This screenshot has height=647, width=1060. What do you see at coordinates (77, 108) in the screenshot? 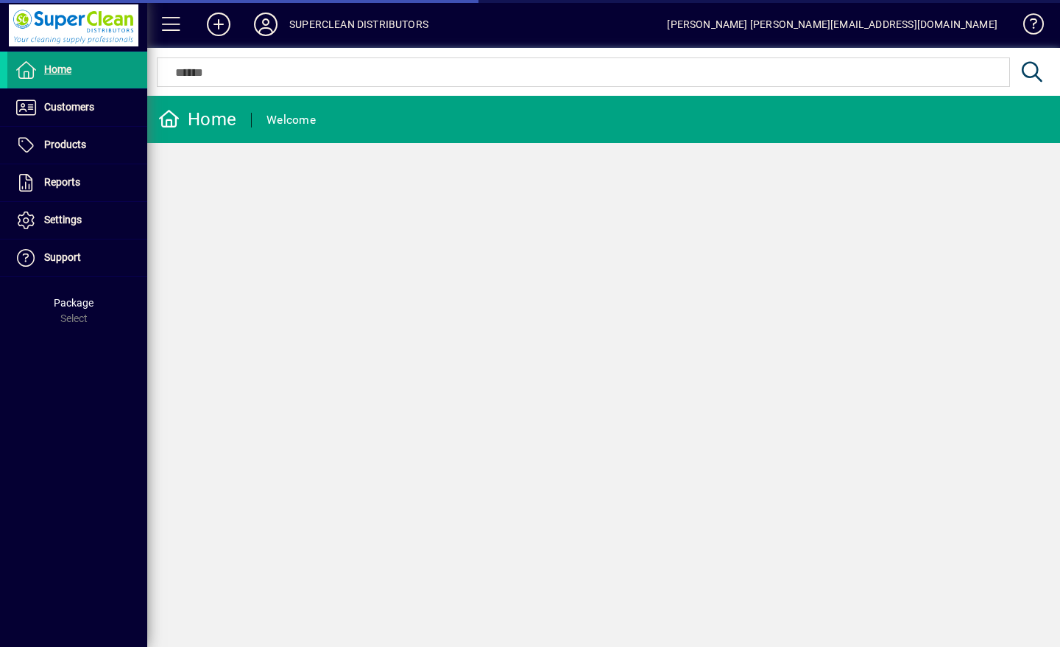
I see `a: Customers` at bounding box center [77, 108].